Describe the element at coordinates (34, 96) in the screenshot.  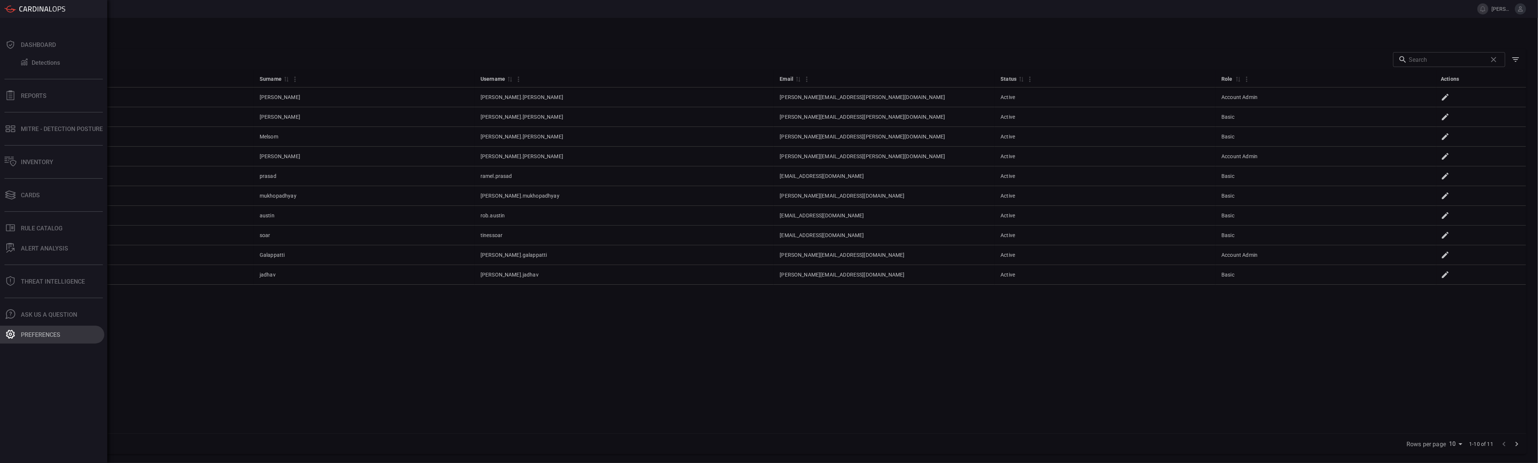
I see `div: Reports` at that location.